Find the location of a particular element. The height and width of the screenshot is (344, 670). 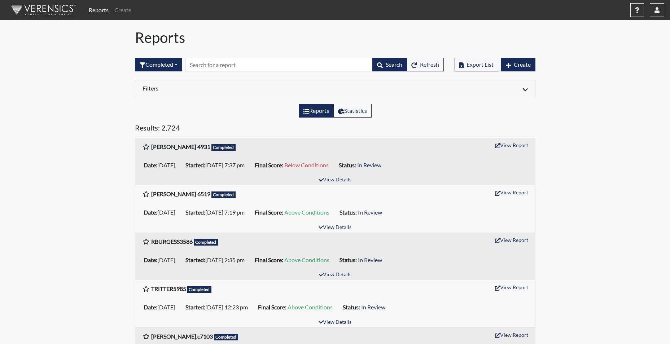

a: Reports is located at coordinates (98, 10).